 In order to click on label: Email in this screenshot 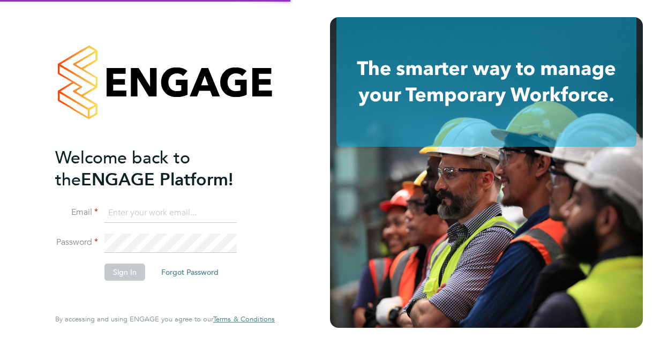, I will do `click(77, 212)`.